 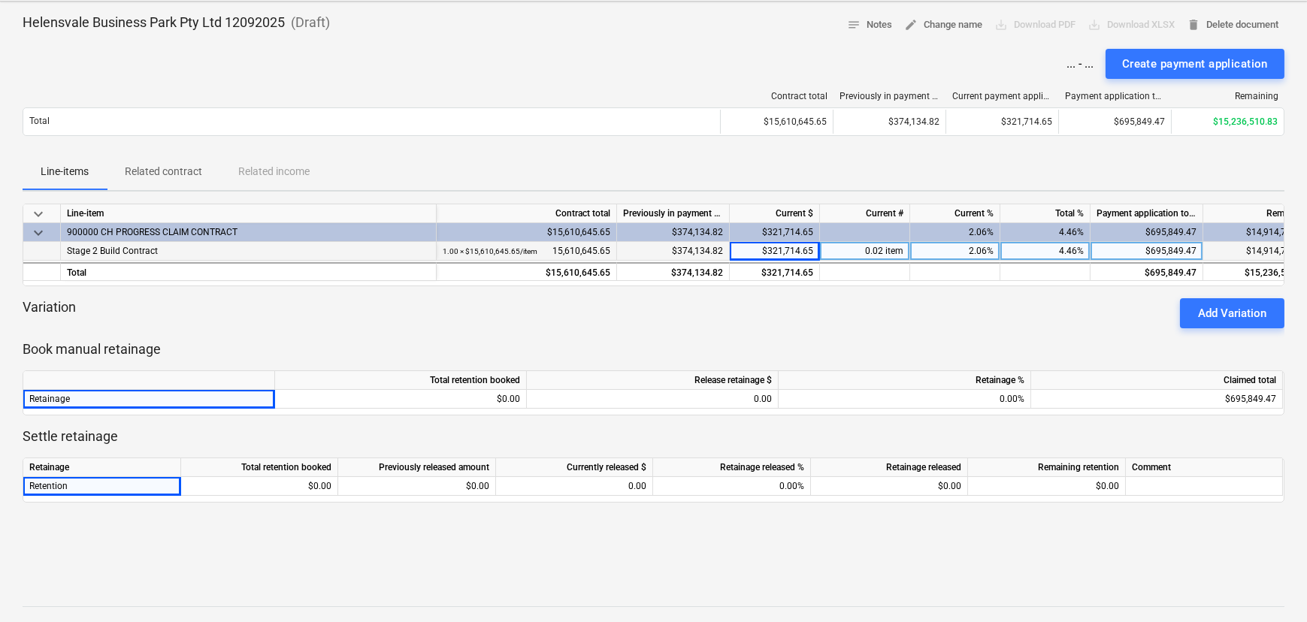 I want to click on div: Create payment application, so click(x=1195, y=64).